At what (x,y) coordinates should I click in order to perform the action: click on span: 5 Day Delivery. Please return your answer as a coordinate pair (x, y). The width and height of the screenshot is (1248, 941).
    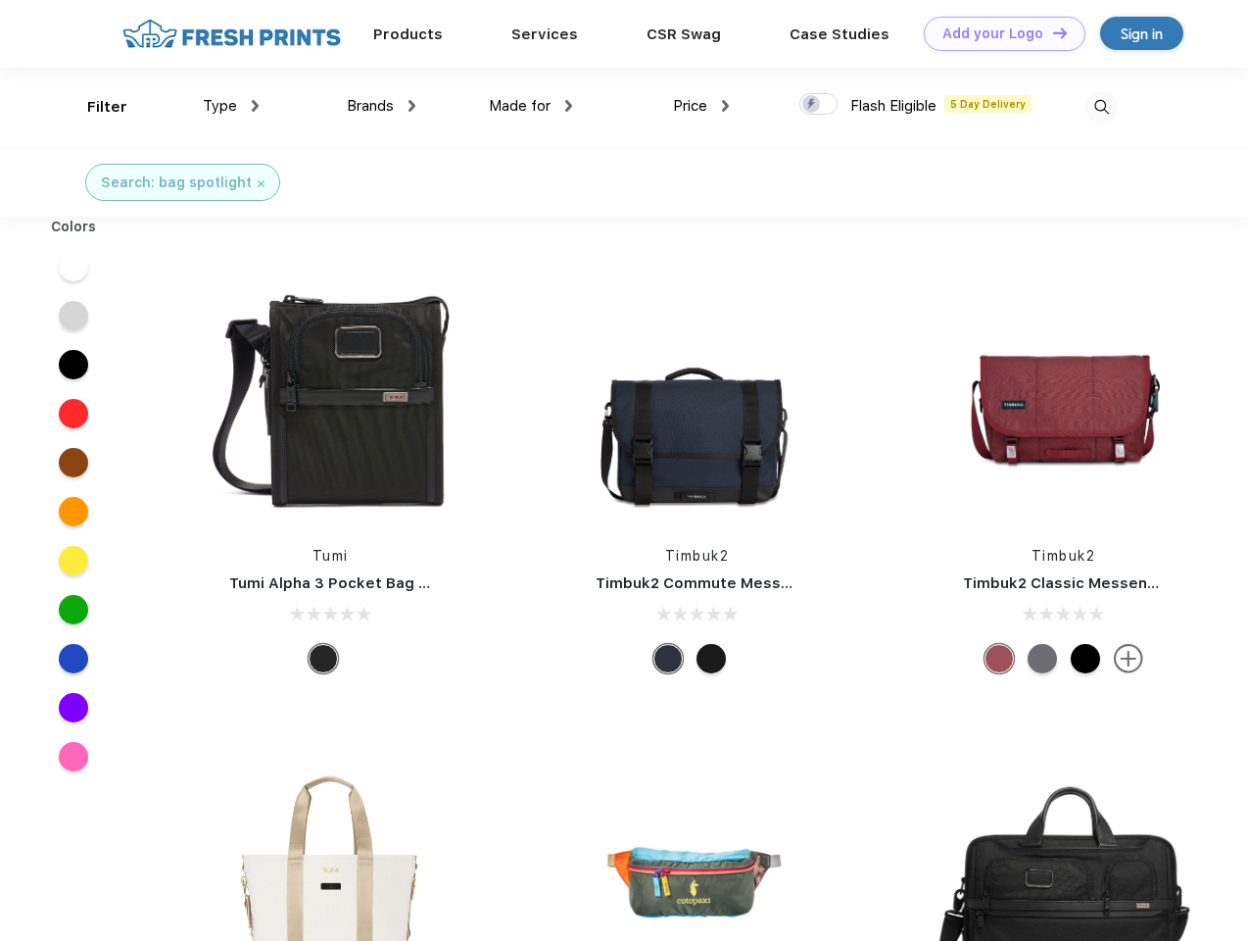
    Looking at the image, I should click on (988, 104).